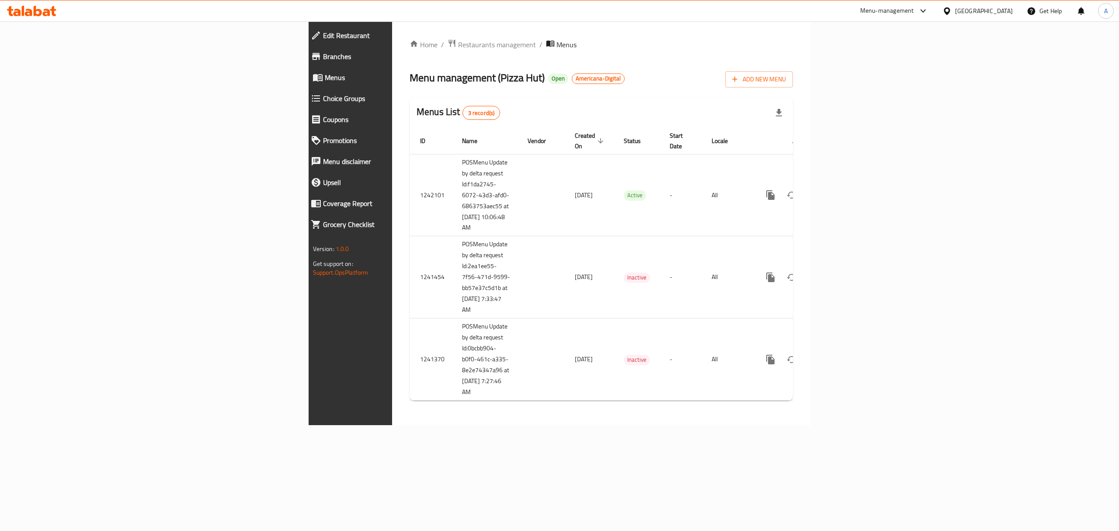  Describe the element at coordinates (497, 45) in the screenshot. I see `span: Restaurants management` at that location.